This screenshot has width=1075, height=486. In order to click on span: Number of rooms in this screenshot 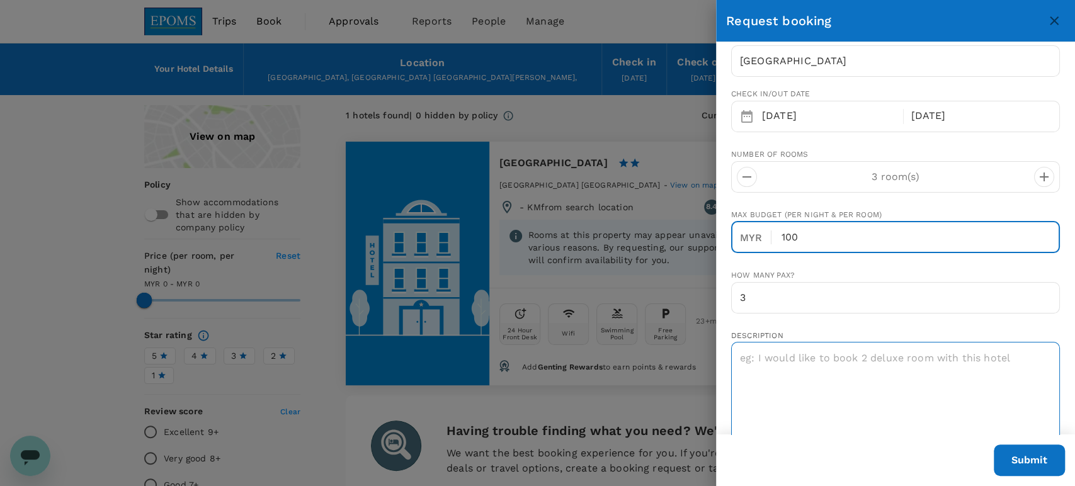, I will do `click(769, 154)`.